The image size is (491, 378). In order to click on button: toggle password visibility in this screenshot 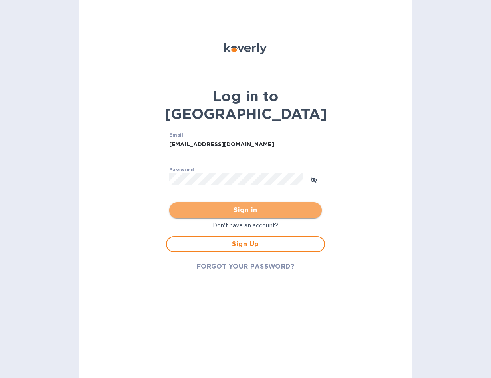, I will do `click(314, 180)`.